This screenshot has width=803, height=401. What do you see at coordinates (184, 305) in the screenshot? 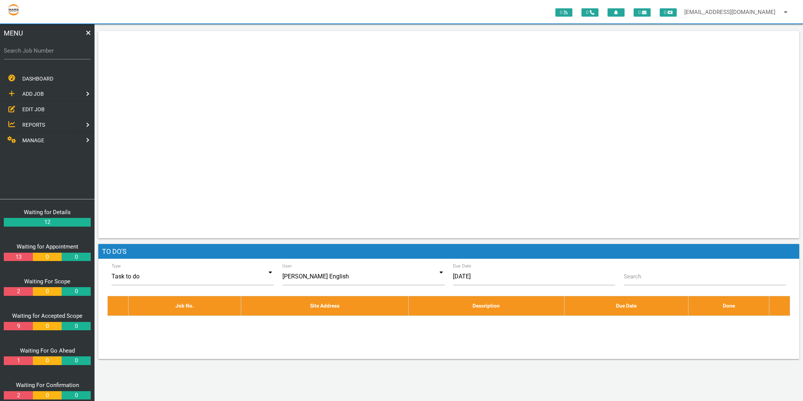
I see `th: Job No.` at bounding box center [184, 305].